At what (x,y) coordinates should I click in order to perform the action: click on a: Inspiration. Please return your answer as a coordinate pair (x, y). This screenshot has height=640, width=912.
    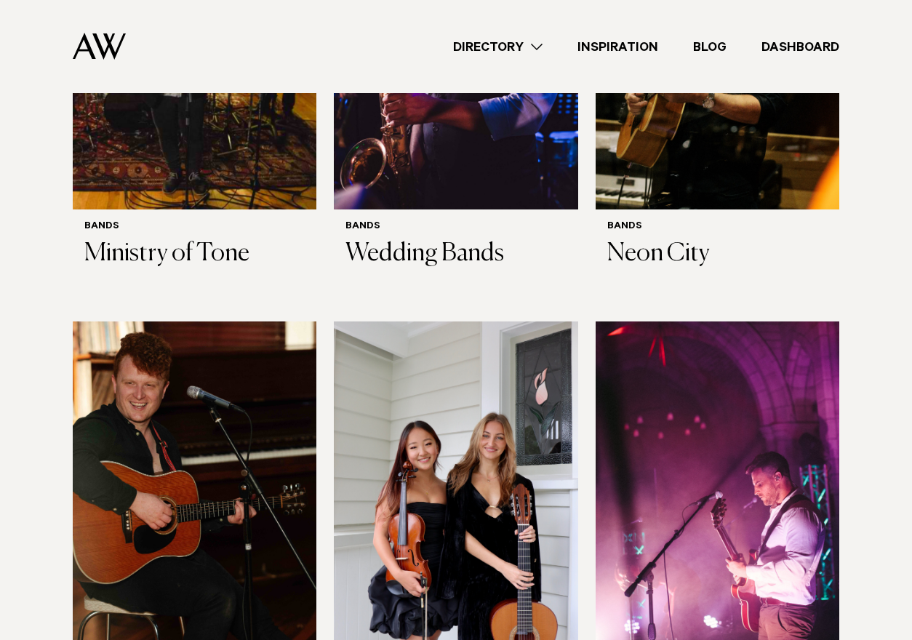
    Looking at the image, I should click on (617, 47).